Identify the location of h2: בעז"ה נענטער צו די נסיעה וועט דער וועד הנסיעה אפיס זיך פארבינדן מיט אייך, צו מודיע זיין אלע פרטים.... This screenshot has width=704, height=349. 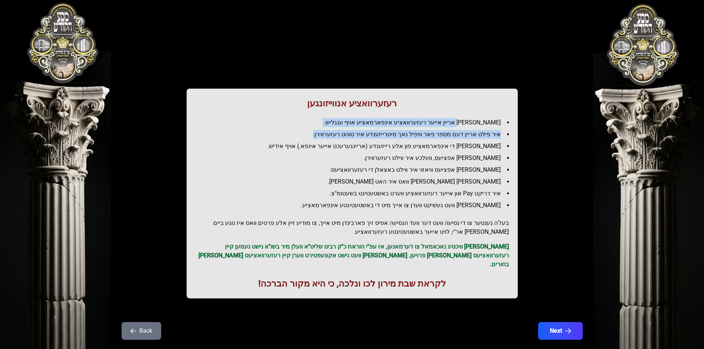
(352, 228).